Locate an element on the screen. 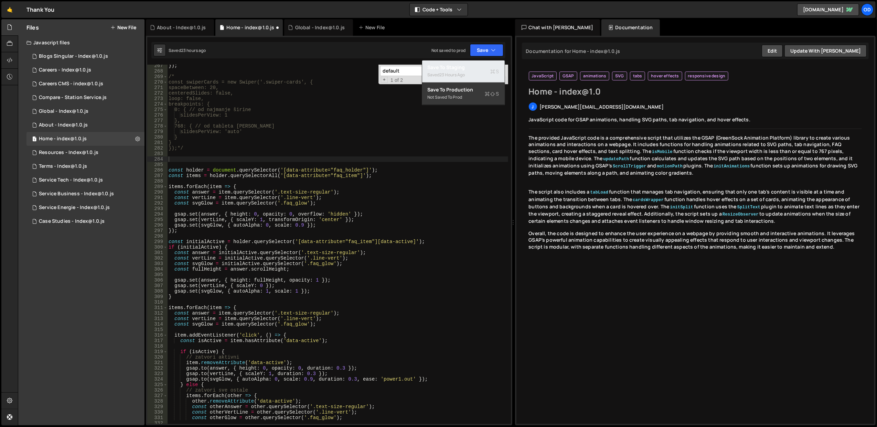  div: 284 is located at coordinates (157, 159).